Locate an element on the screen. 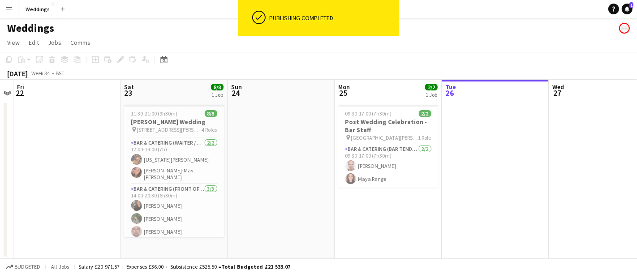 The height and width of the screenshot is (274, 637). a: 1 is located at coordinates (627, 9).